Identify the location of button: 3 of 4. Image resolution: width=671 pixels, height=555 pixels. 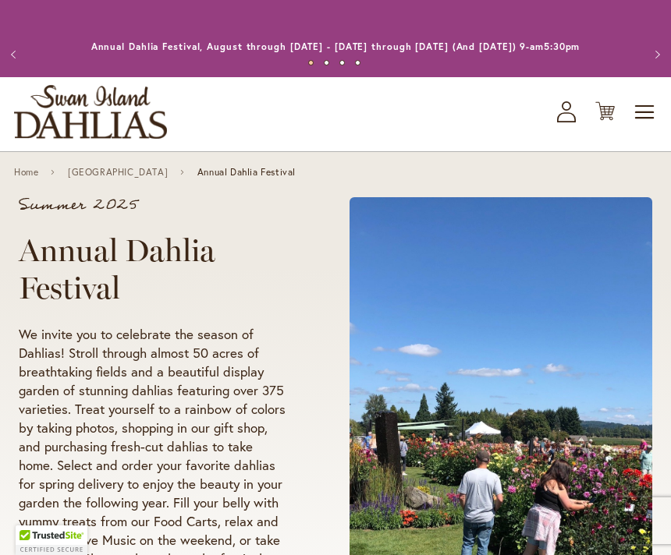
(341, 62).